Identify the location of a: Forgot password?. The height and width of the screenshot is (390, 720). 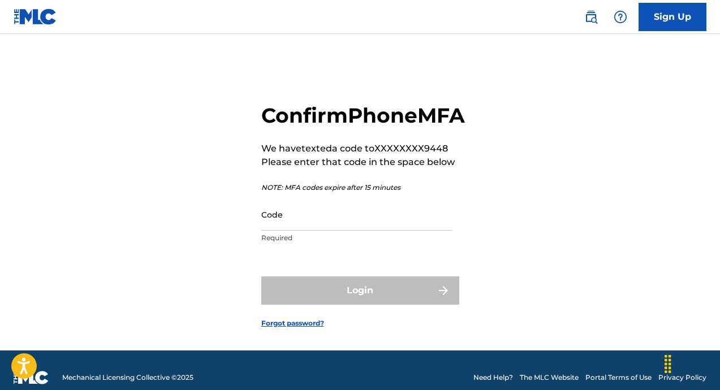
(293, 324).